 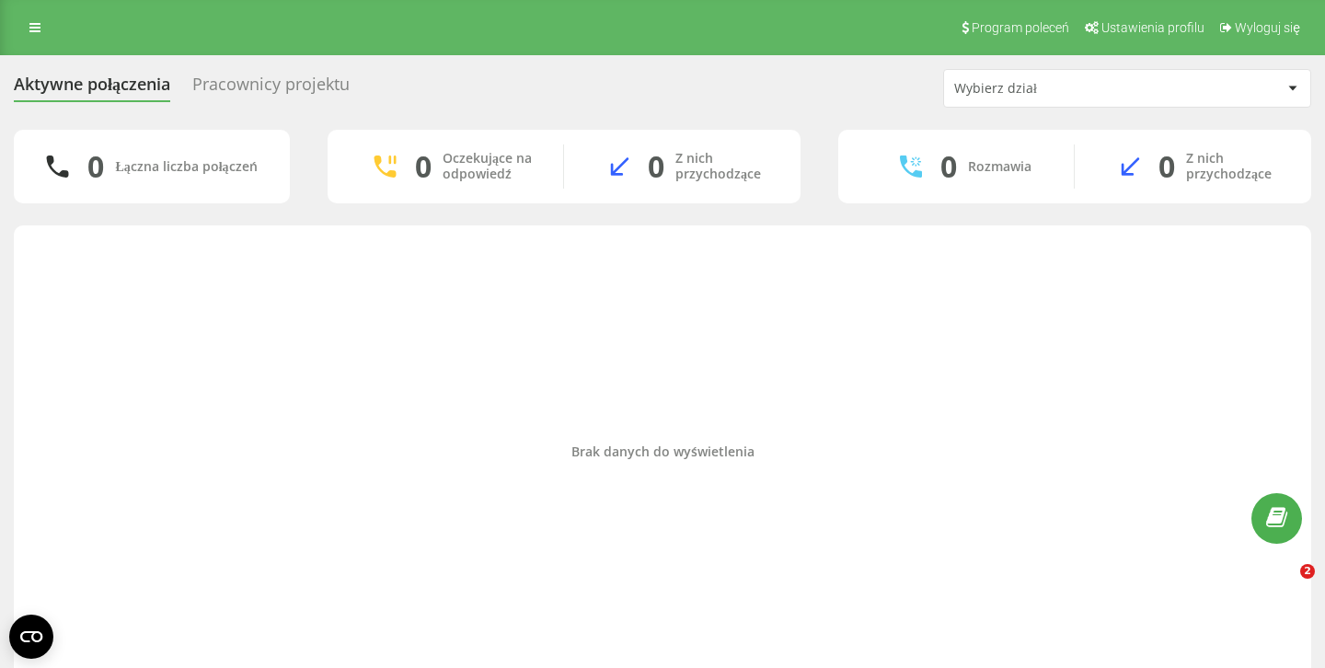 I want to click on div: Oczekujące na odpowiedź, so click(x=488, y=166).